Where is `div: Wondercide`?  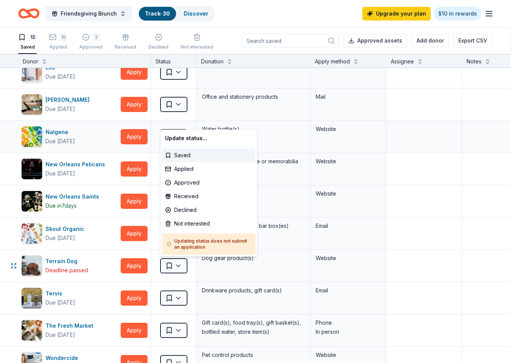 div: Wondercide is located at coordinates (63, 358).